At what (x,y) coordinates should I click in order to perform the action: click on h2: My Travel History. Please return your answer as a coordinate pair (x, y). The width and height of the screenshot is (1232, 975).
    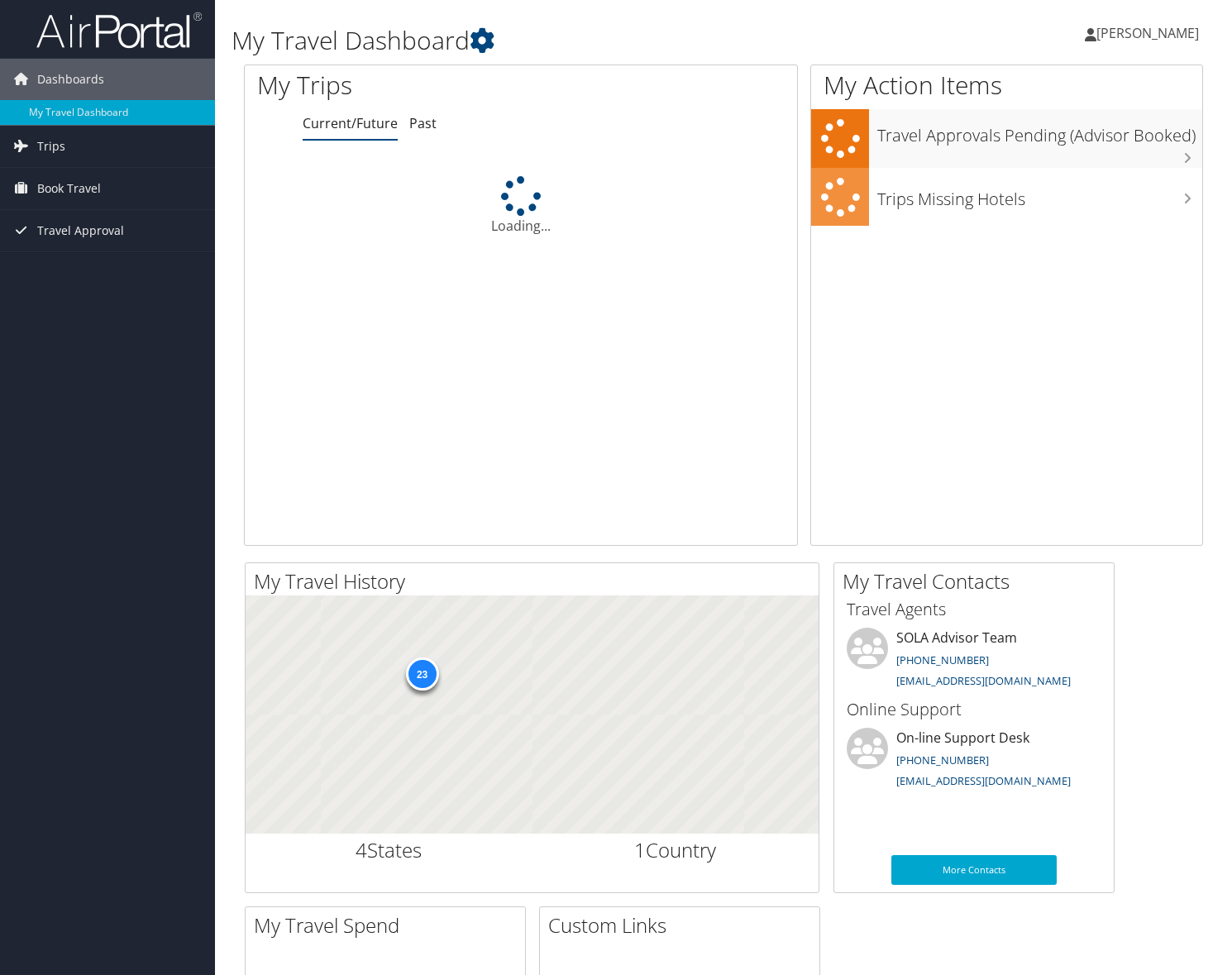
    Looking at the image, I should click on (536, 581).